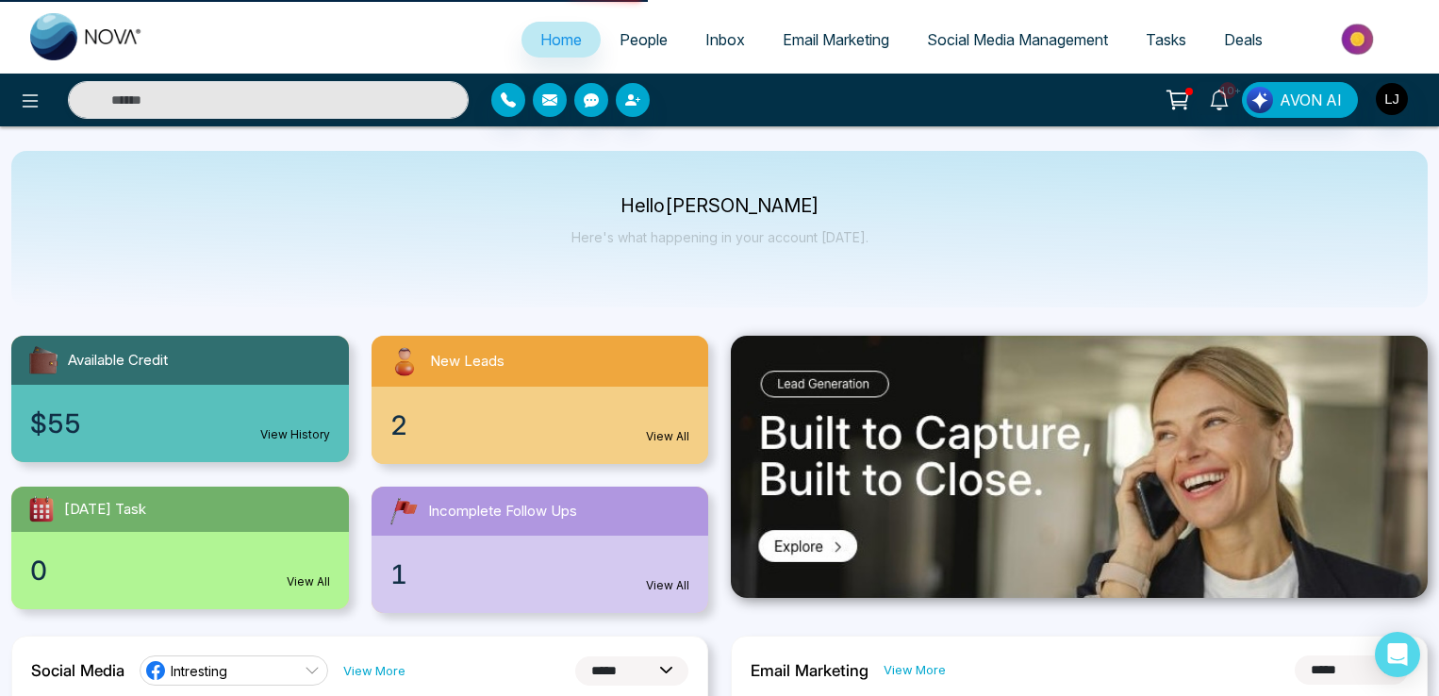 The height and width of the screenshot is (696, 1439). Describe the element at coordinates (835, 40) in the screenshot. I see `span: Email Marketing` at that location.